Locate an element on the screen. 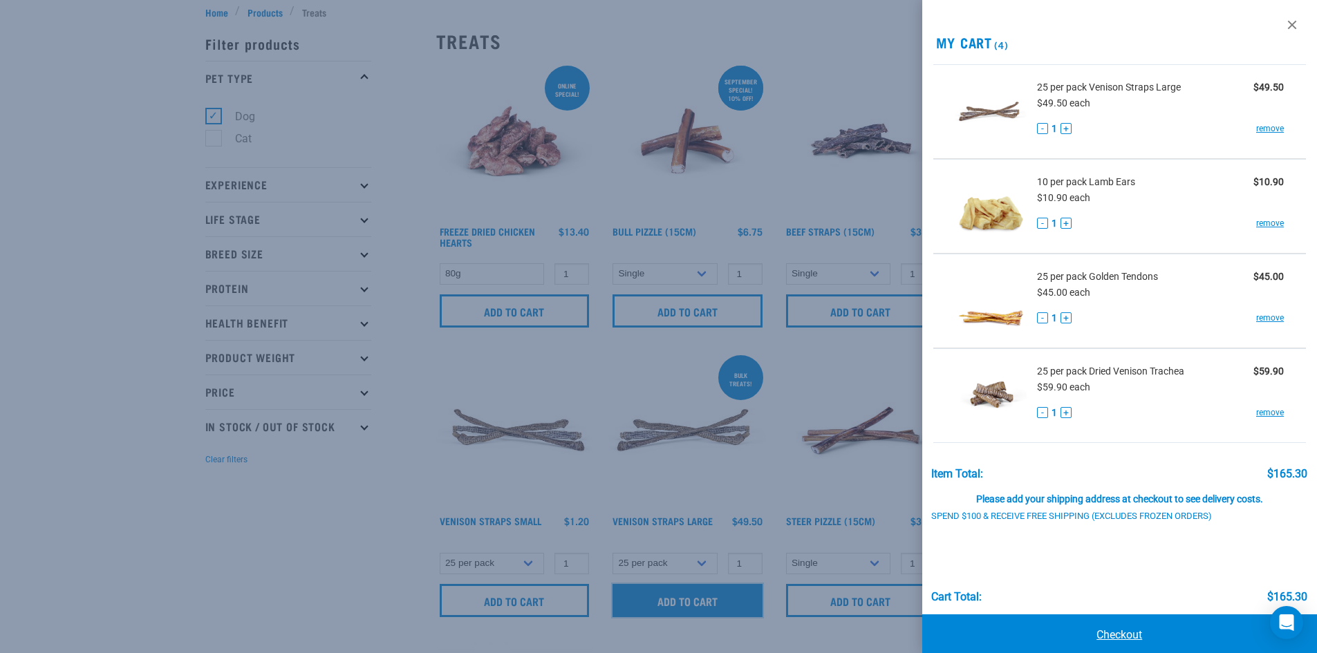 This screenshot has width=1317, height=653. strong: $10.90 is located at coordinates (1268, 182).